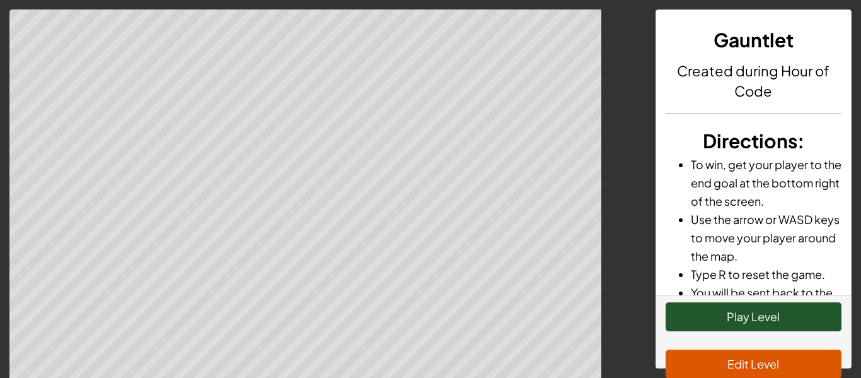  I want to click on li: Type R to reset the game., so click(767, 274).